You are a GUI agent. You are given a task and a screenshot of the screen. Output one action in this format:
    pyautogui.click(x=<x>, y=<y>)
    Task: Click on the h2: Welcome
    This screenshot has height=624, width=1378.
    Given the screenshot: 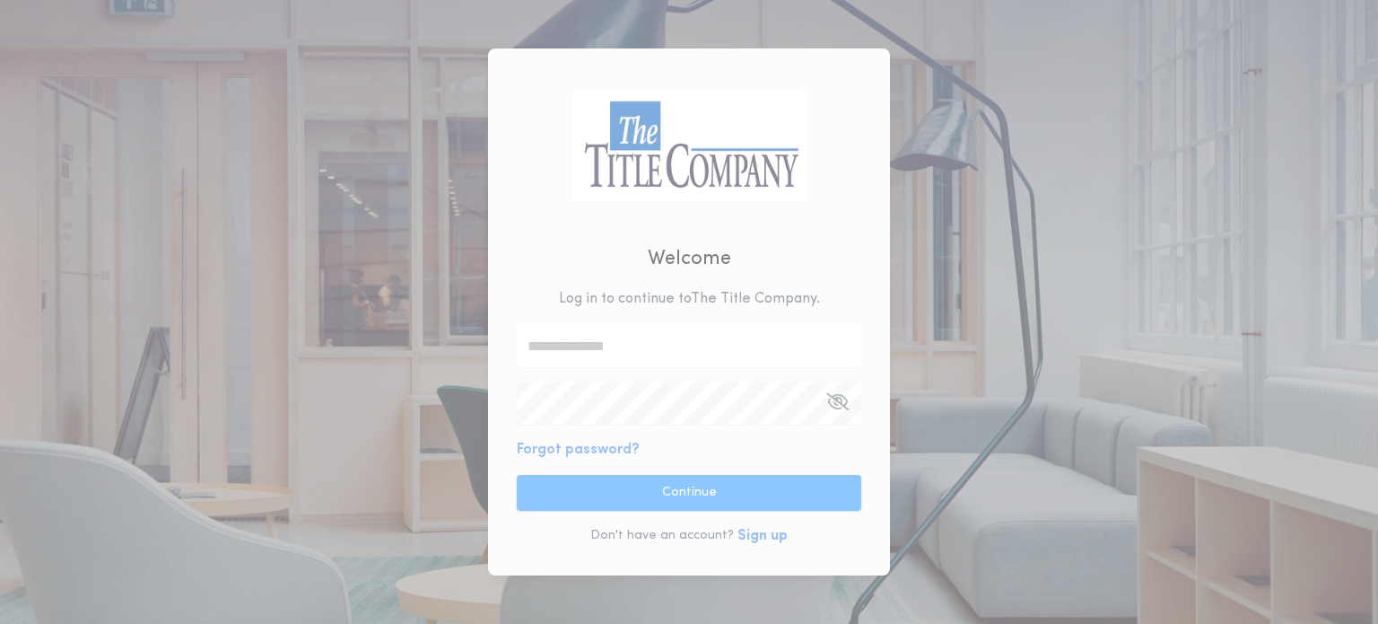 What is the action you would take?
    pyautogui.click(x=689, y=258)
    